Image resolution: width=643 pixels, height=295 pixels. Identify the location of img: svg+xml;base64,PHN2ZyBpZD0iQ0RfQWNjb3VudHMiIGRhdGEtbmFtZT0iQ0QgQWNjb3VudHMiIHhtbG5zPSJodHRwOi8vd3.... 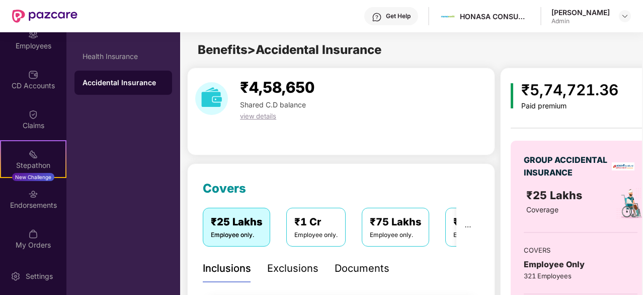
(33, 75).